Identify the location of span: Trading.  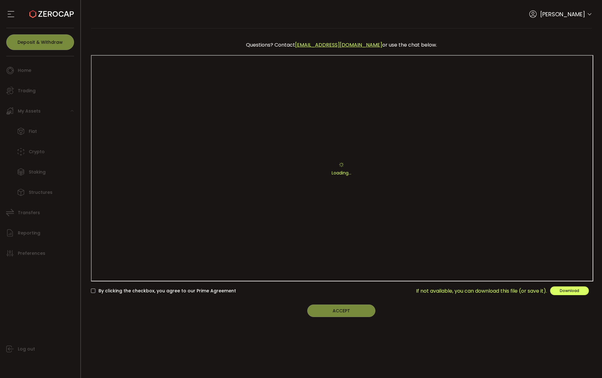
(27, 91).